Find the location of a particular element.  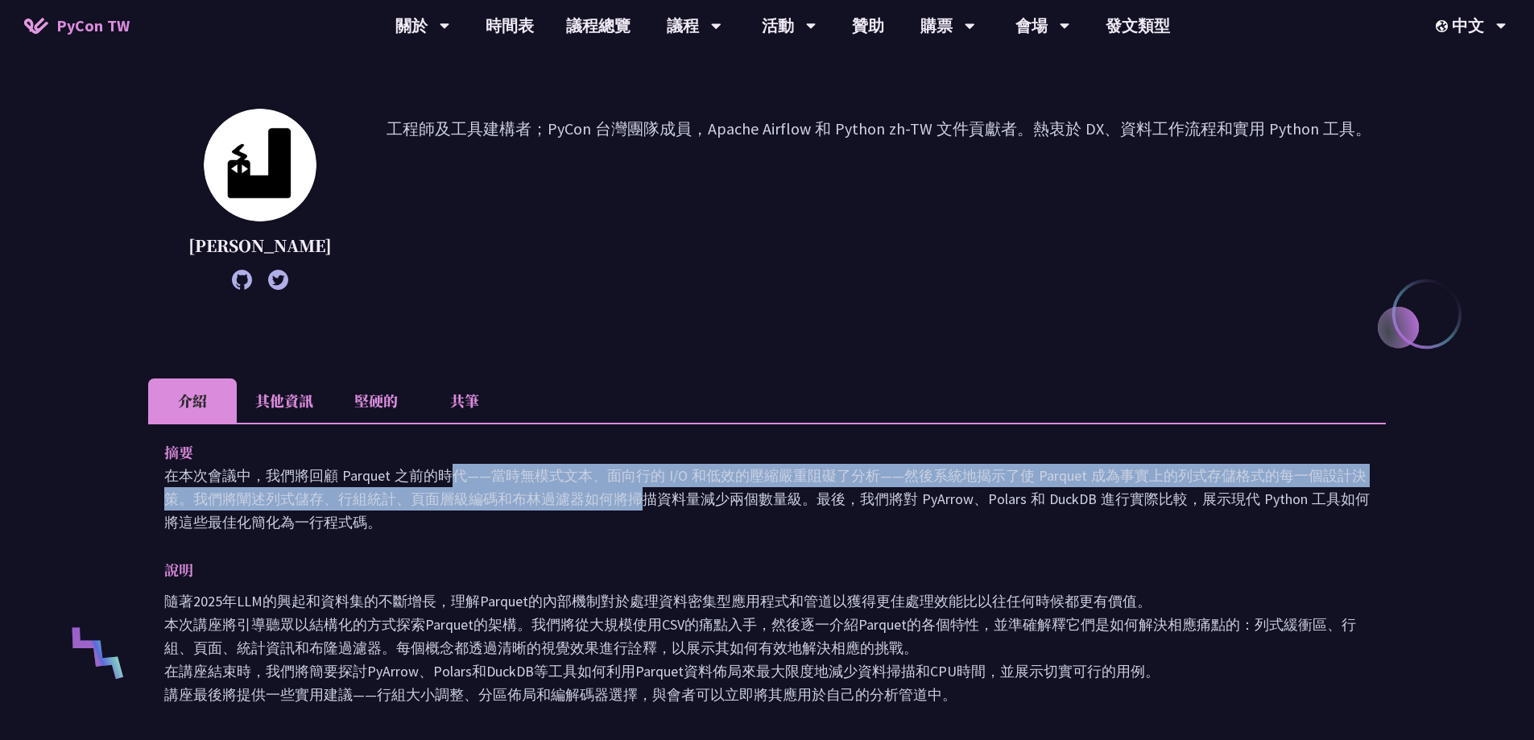

font: 摘要 is located at coordinates (179, 452).